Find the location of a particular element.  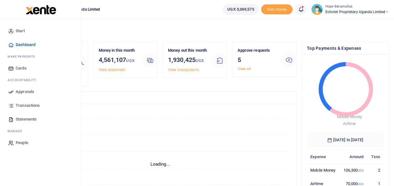

a: UGX 3,069,575 is located at coordinates (241, 9).